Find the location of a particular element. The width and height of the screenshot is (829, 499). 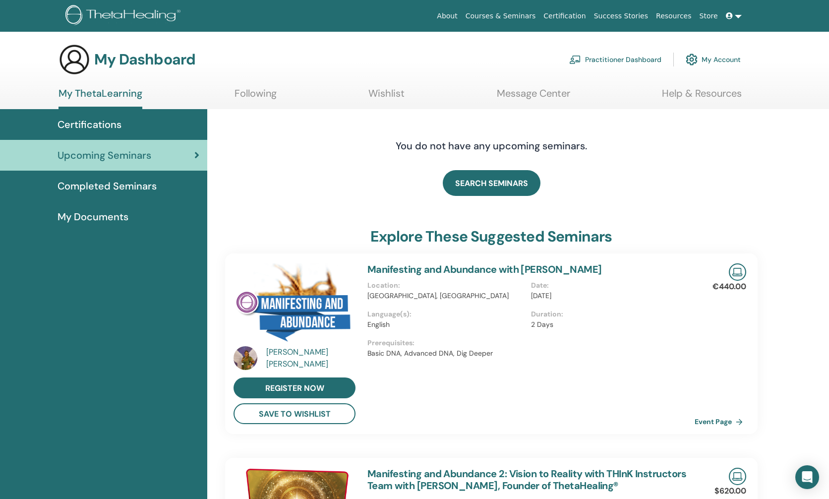

a: Message Center is located at coordinates (534, 97).